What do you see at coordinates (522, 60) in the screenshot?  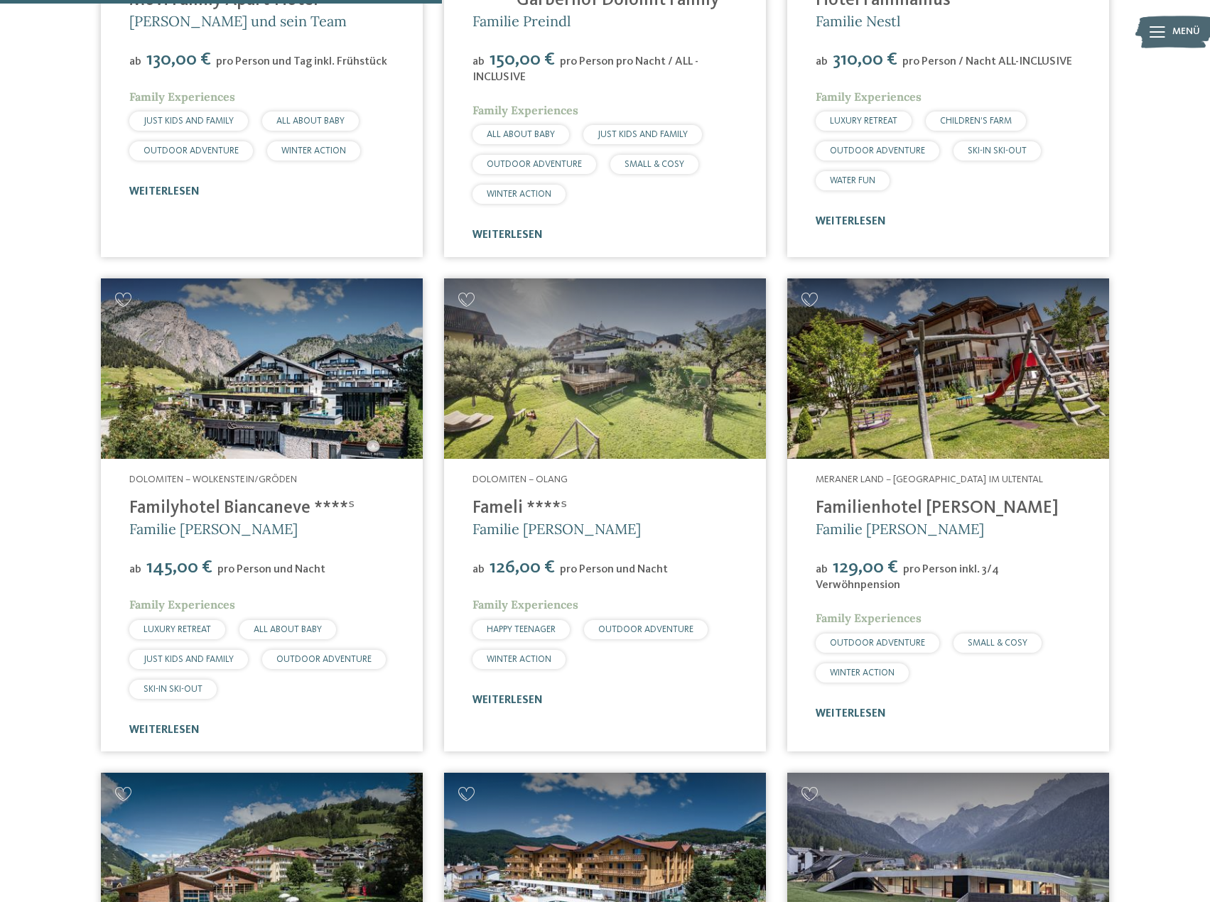 I see `span: 150,00 €` at bounding box center [522, 60].